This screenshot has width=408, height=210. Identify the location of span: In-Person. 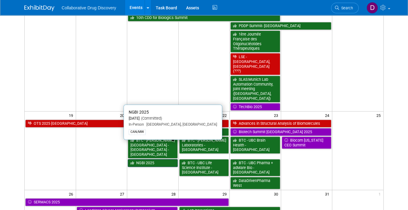
(136, 124).